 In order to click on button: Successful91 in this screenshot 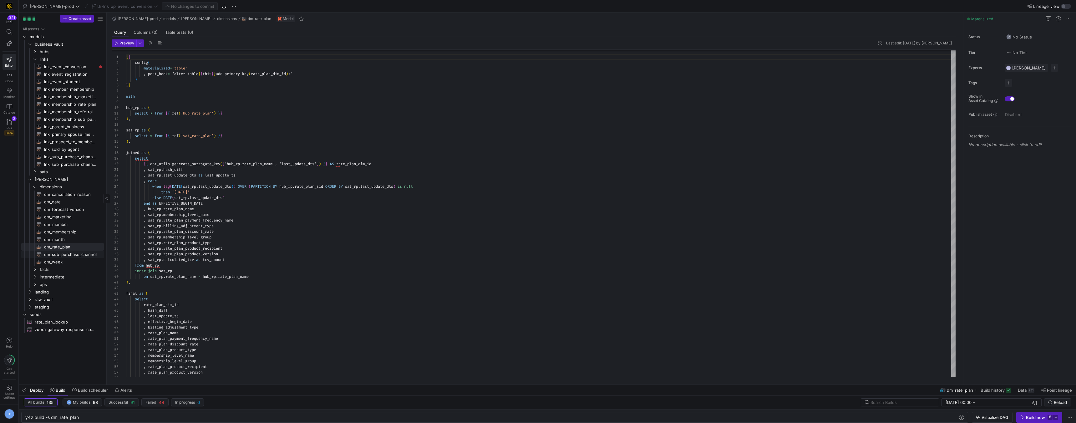, I will do `click(122, 402)`.